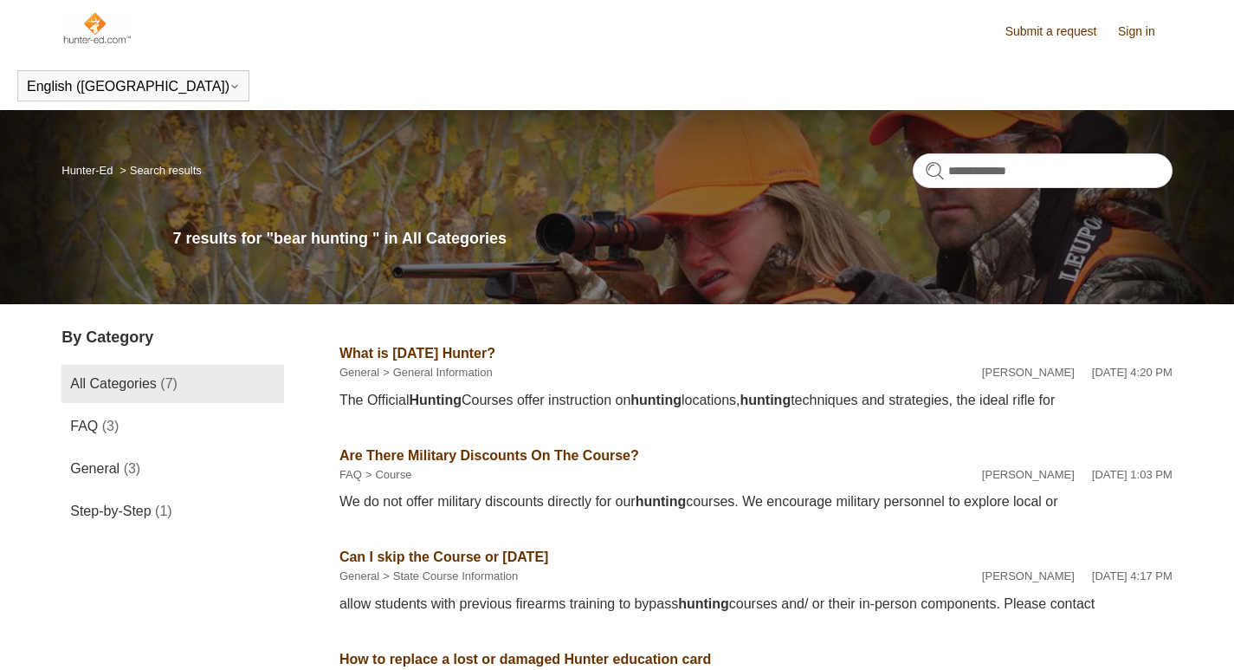 This screenshot has width=1234, height=670. Describe the element at coordinates (436, 372) in the screenshot. I see `li: General Information` at that location.